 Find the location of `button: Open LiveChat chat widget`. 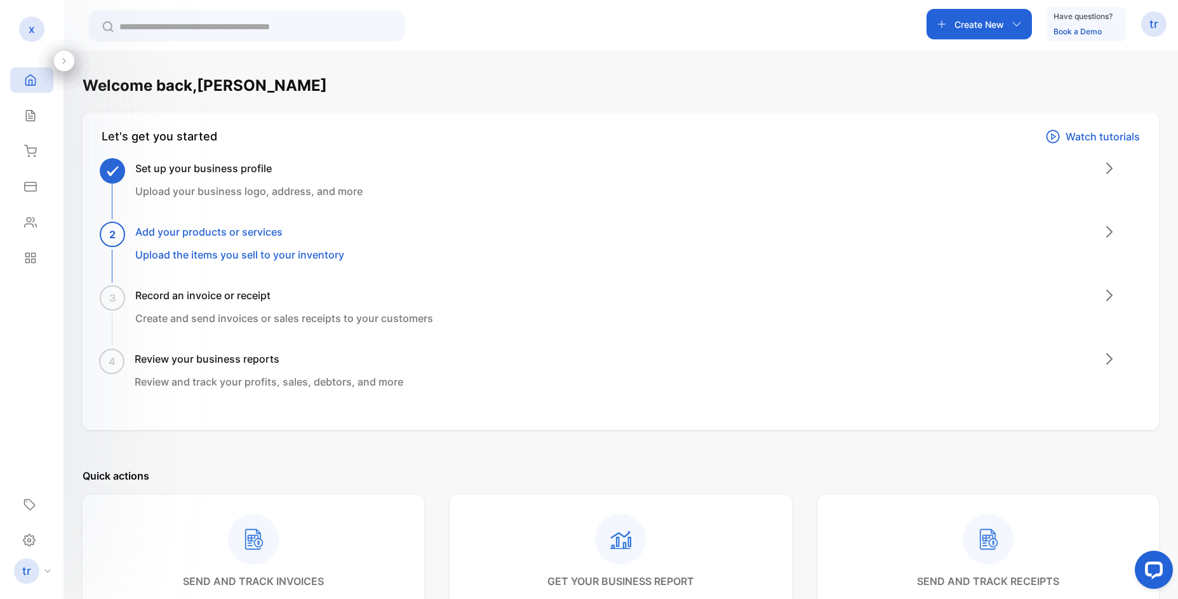

button: Open LiveChat chat widget is located at coordinates (29, 24).